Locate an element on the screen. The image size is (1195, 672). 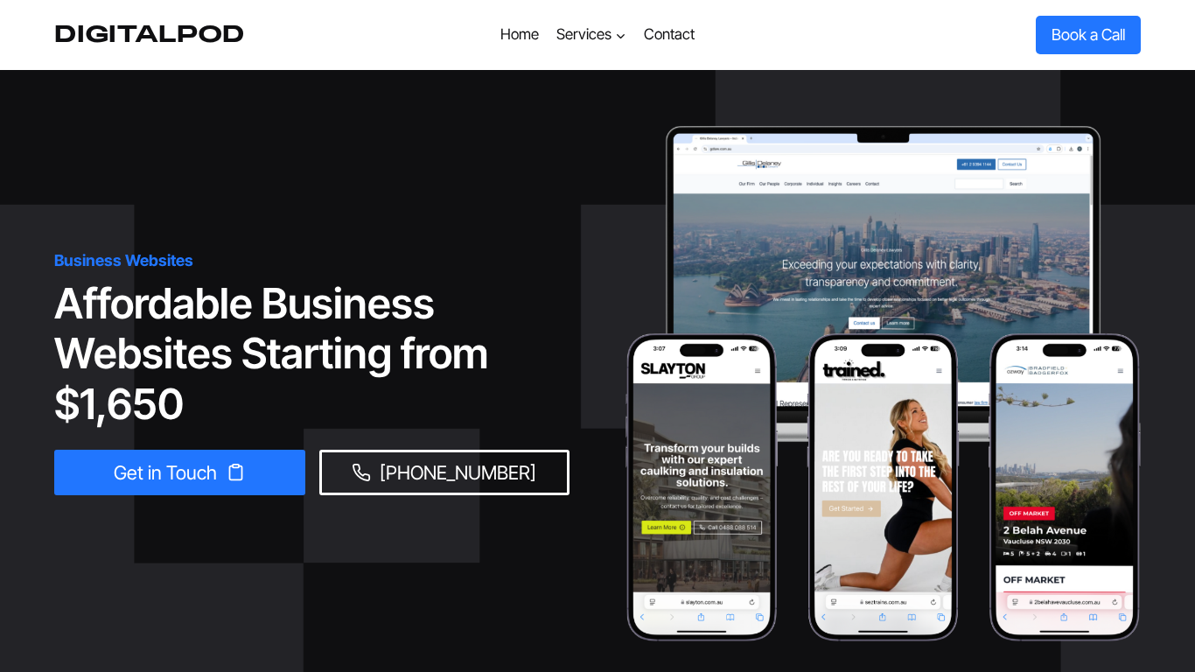
a: Get in Touch is located at coordinates (179, 473).